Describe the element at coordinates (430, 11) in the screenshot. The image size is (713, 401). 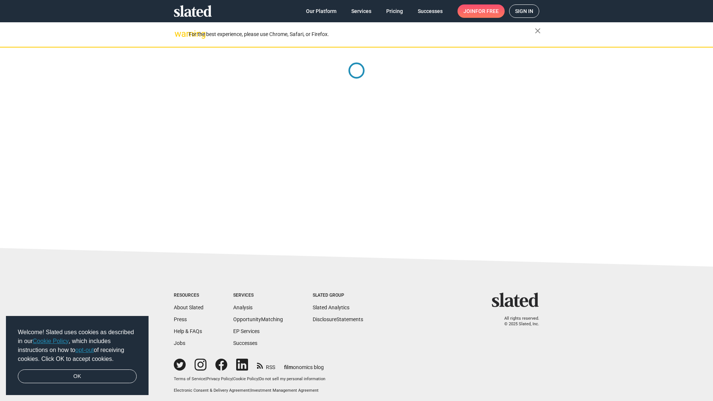
I see `span: Successes` at that location.